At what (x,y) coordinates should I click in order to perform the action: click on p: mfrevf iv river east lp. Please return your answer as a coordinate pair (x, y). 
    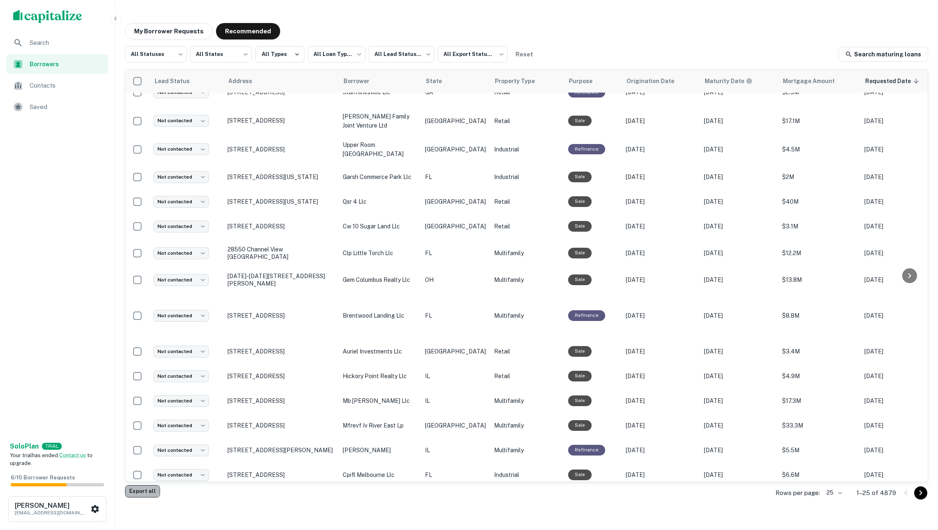
    Looking at the image, I should click on (380, 425).